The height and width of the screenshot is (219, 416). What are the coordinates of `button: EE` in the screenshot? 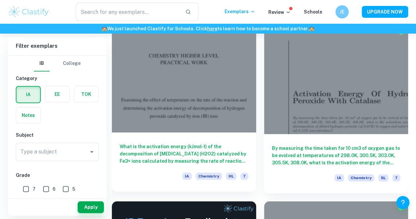 It's located at (57, 94).